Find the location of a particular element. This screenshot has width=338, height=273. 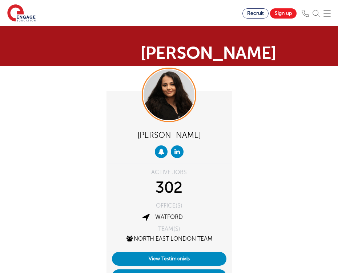

div: 302 is located at coordinates (169, 188).